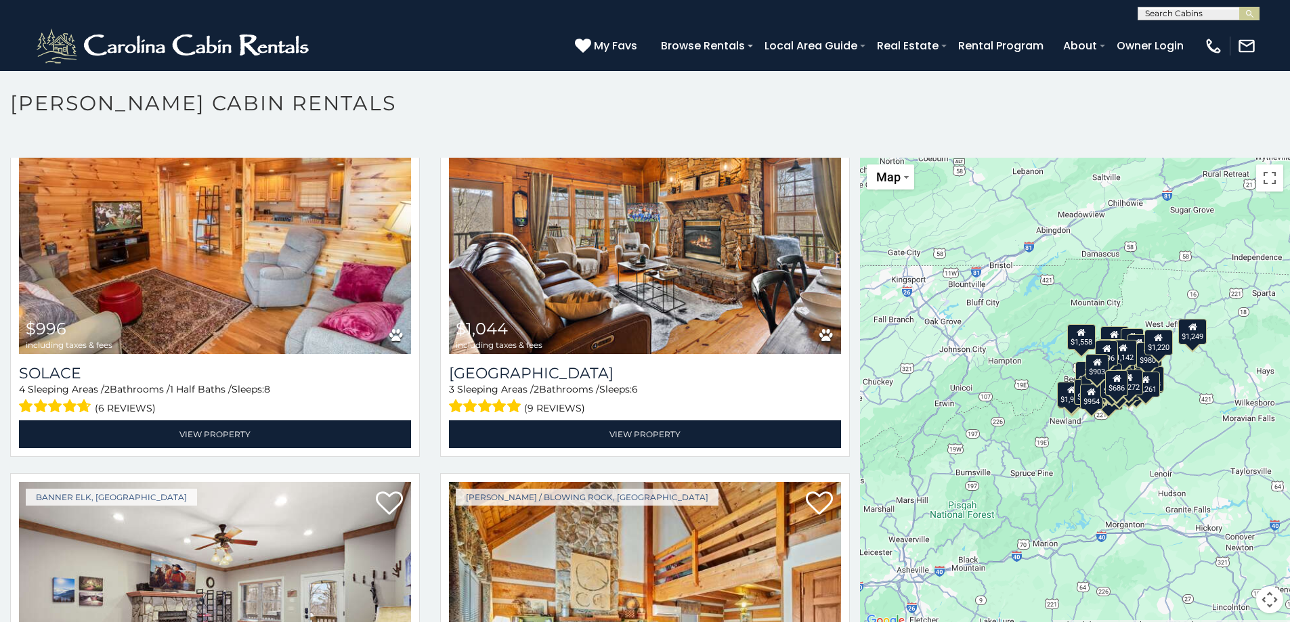 The width and height of the screenshot is (1290, 622). Describe the element at coordinates (1123, 352) in the screenshot. I see `div: $1,142` at that location.